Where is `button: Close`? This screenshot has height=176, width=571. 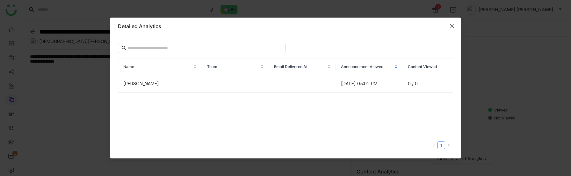 button: Close is located at coordinates (452, 26).